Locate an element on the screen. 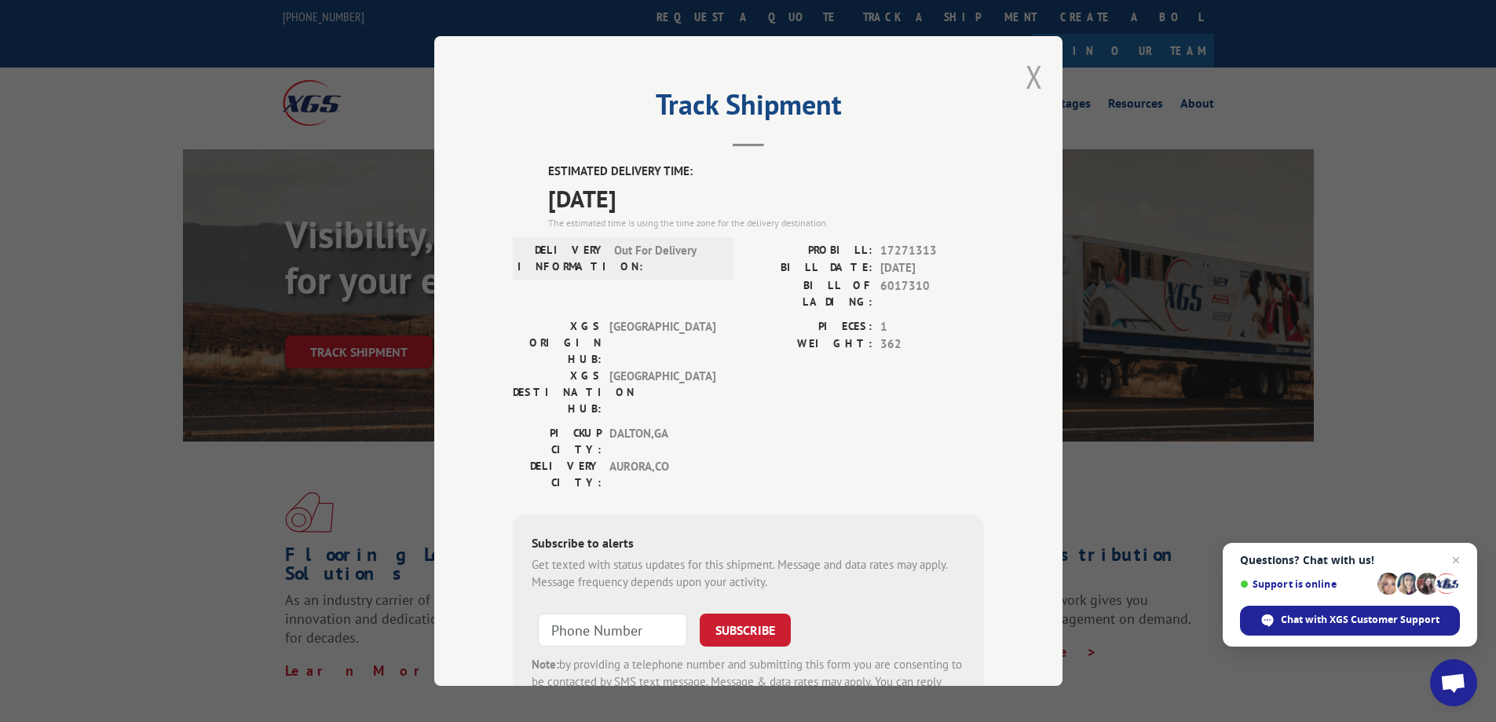 The width and height of the screenshot is (1496, 722). label: PROBILL: is located at coordinates (811, 251).